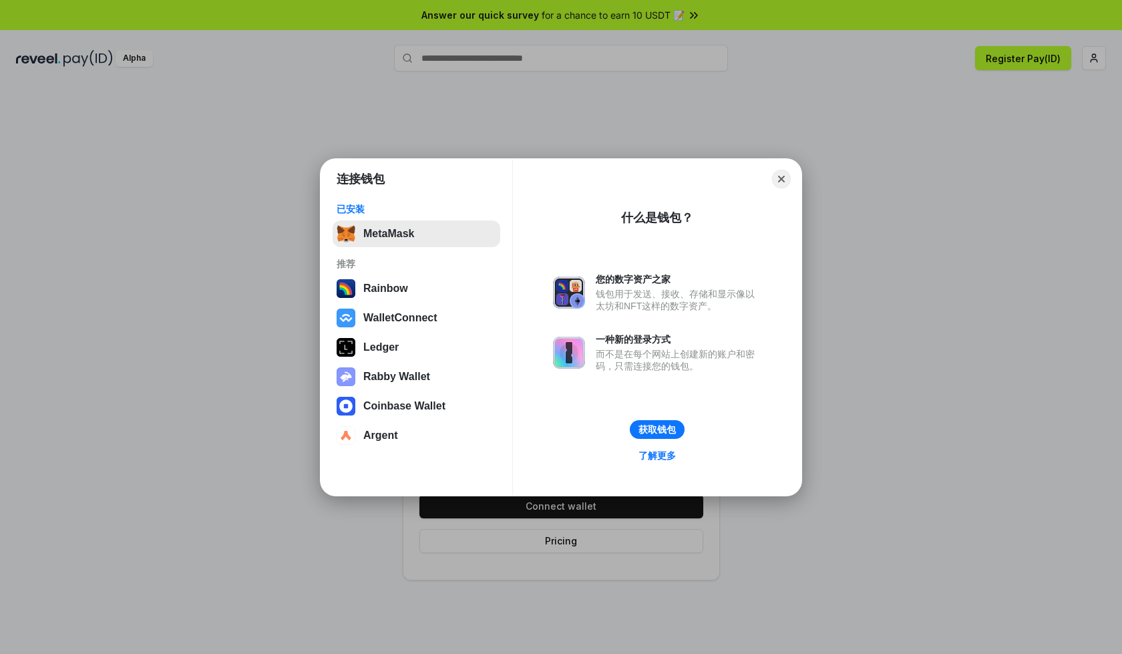 This screenshot has height=654, width=1122. What do you see at coordinates (416, 347) in the screenshot?
I see `button: Ledger` at bounding box center [416, 347].